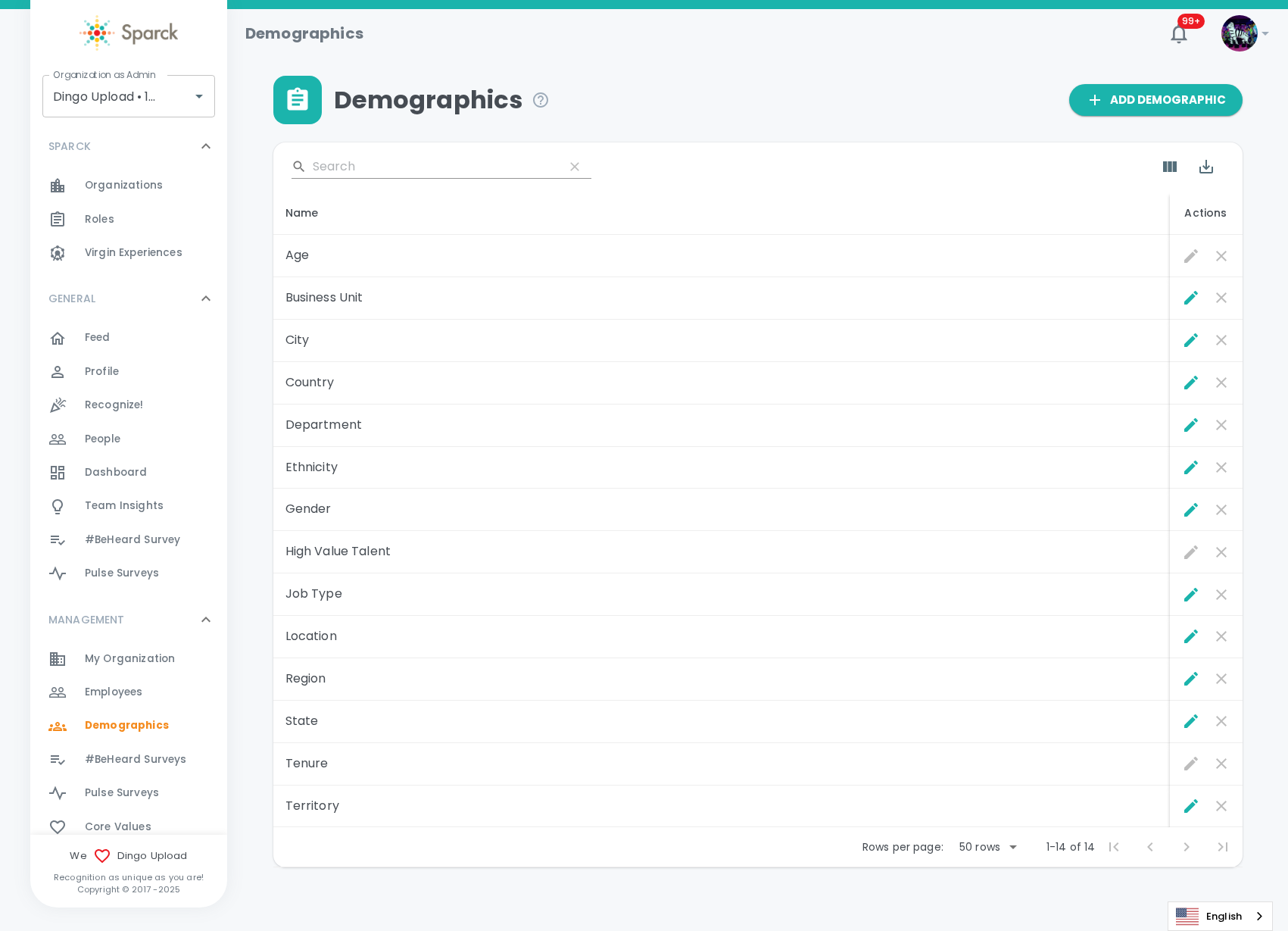 The image size is (1288, 931). I want to click on img: Picture of Sparck, so click(1239, 33).